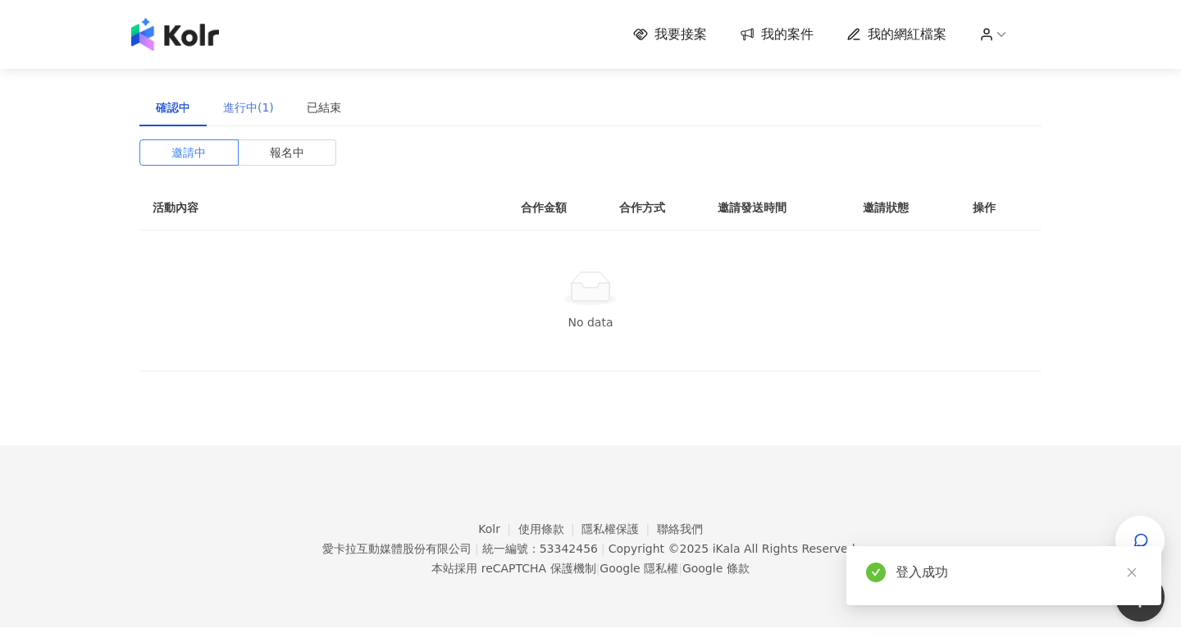 The height and width of the screenshot is (638, 1181). I want to click on div: 進行中(1), so click(249, 107).